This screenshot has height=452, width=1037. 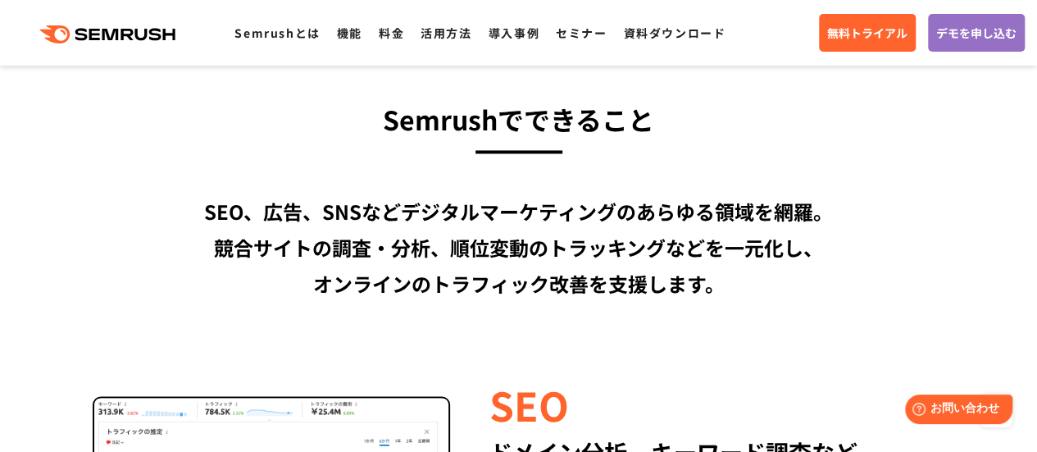 What do you see at coordinates (277, 33) in the screenshot?
I see `a: Semrushとは` at bounding box center [277, 33].